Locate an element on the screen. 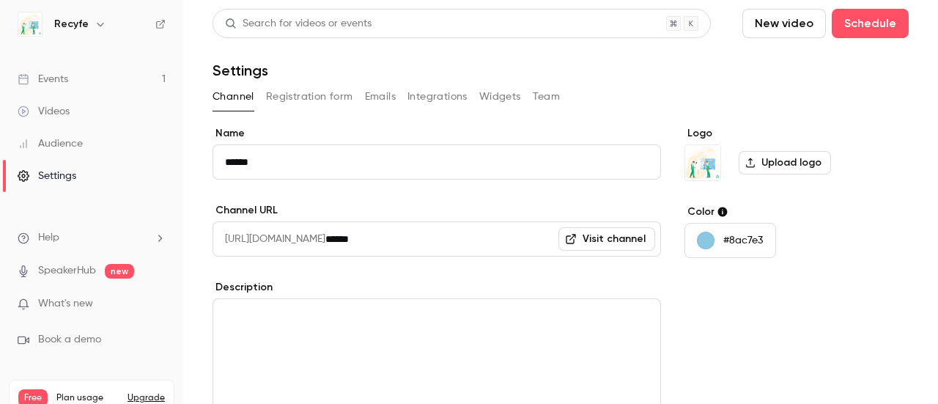 Image resolution: width=938 pixels, height=404 pixels. label: Upload logo is located at coordinates (785, 163).